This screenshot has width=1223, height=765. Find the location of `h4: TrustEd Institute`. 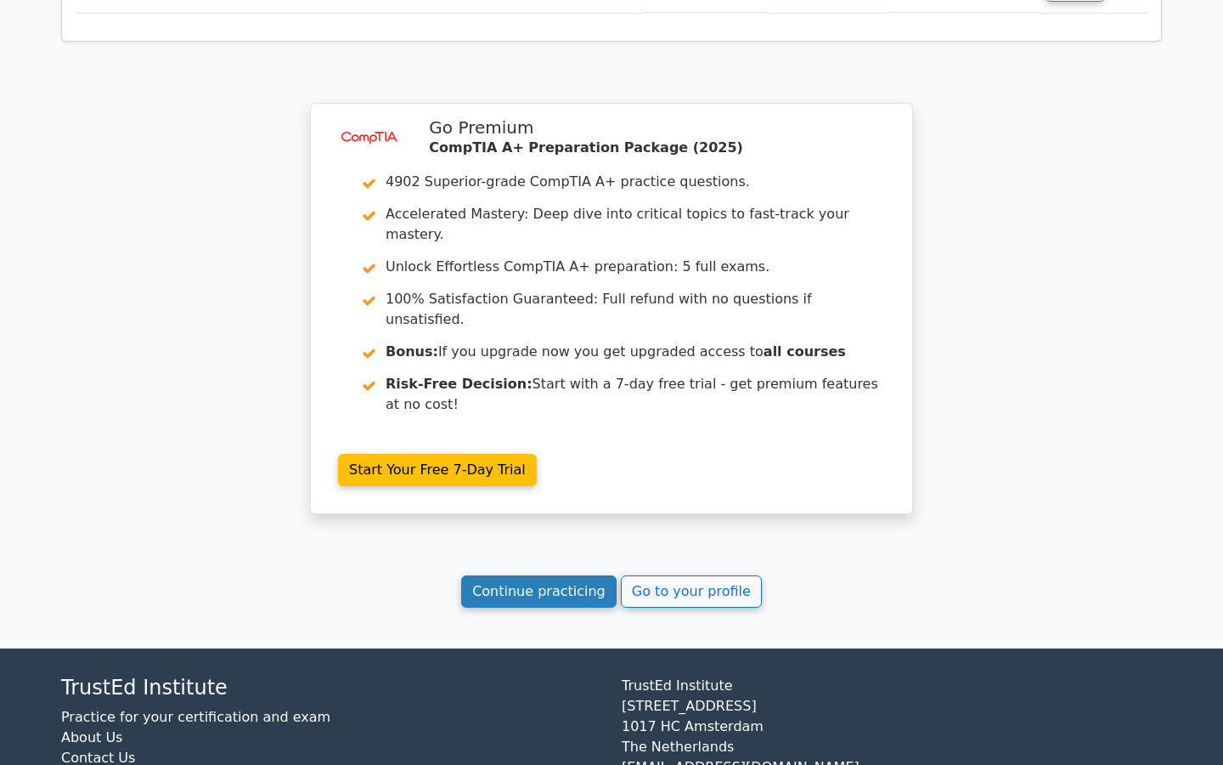

h4: TrustEd Institute is located at coordinates (331, 687).